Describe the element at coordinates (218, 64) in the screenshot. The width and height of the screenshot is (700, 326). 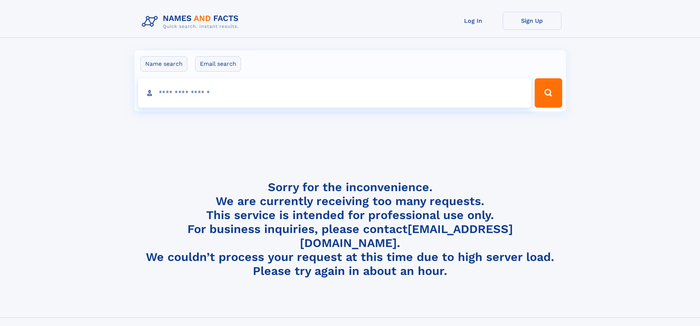
I see `label: Email search` at that location.